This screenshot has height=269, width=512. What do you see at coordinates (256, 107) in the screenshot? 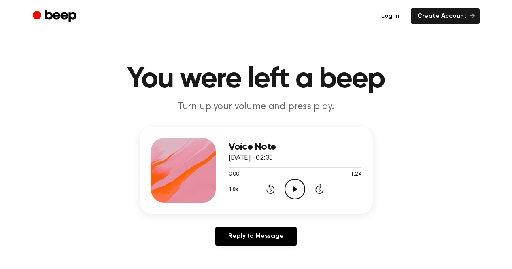
I see `p: Turn up your volume and press play.` at bounding box center [256, 107].